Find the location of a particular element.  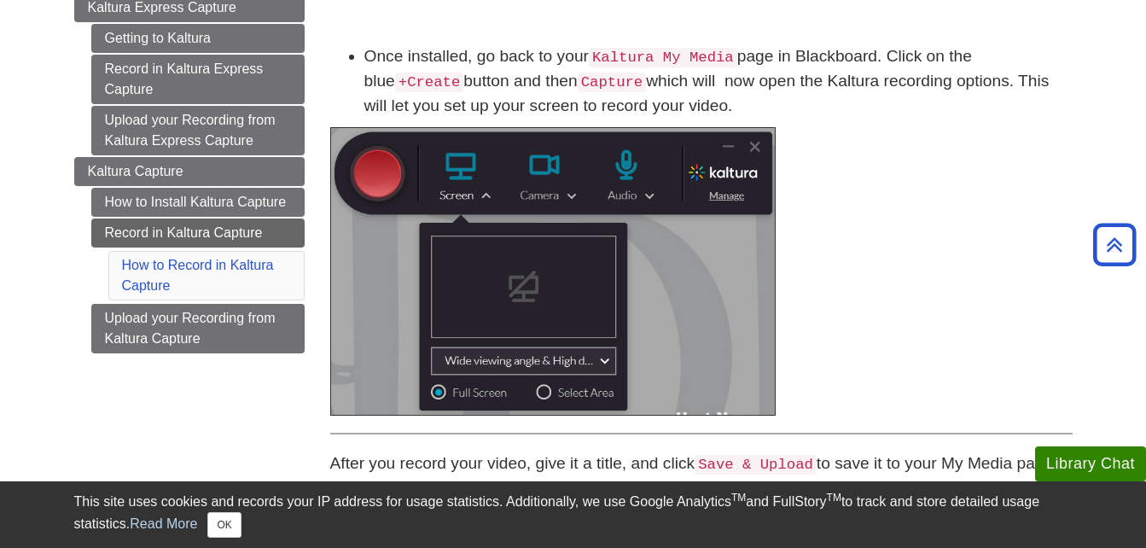

code: Save & Upload is located at coordinates (755, 464).